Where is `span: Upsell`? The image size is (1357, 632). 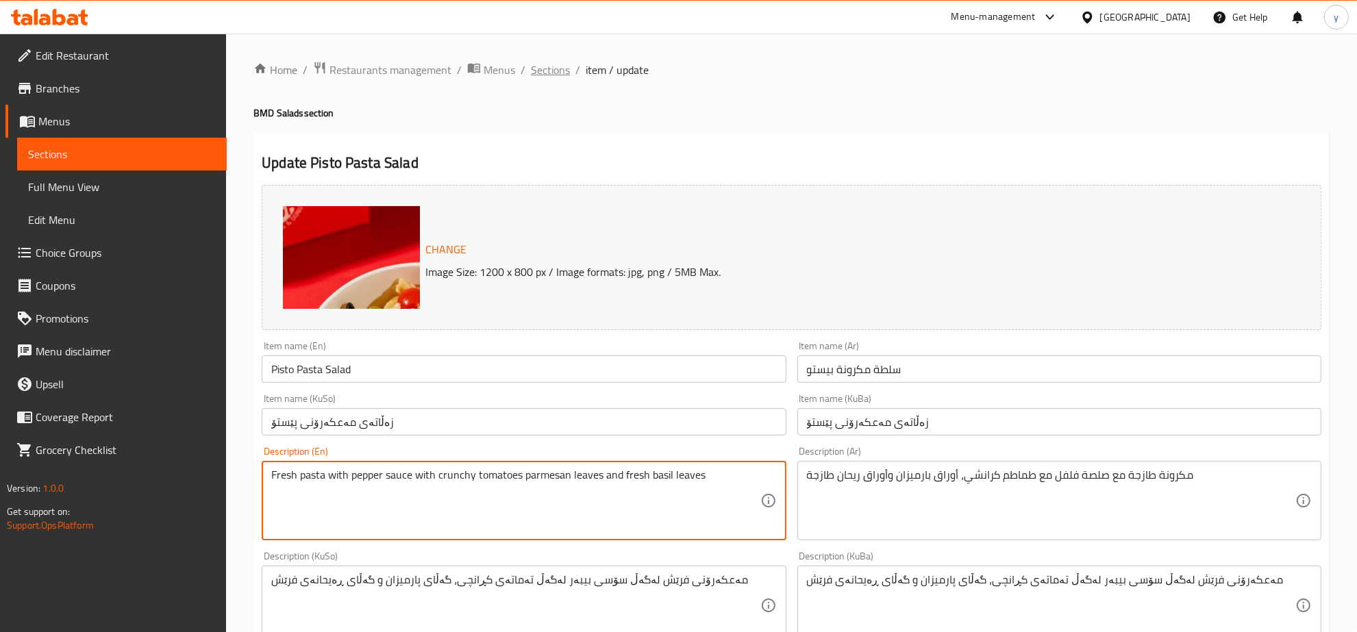 span: Upsell is located at coordinates (125, 384).